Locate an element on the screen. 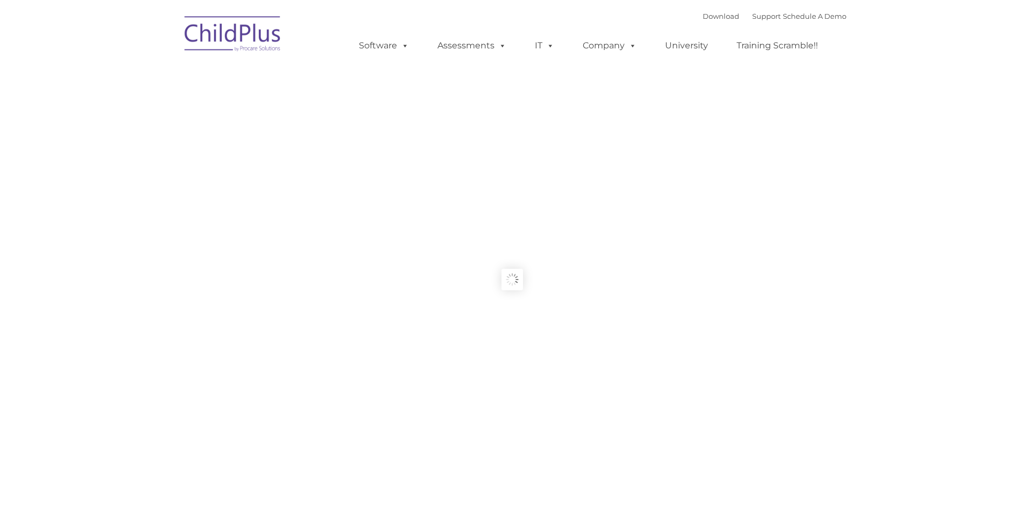 This screenshot has height=508, width=1025. a: Support is located at coordinates (766, 16).